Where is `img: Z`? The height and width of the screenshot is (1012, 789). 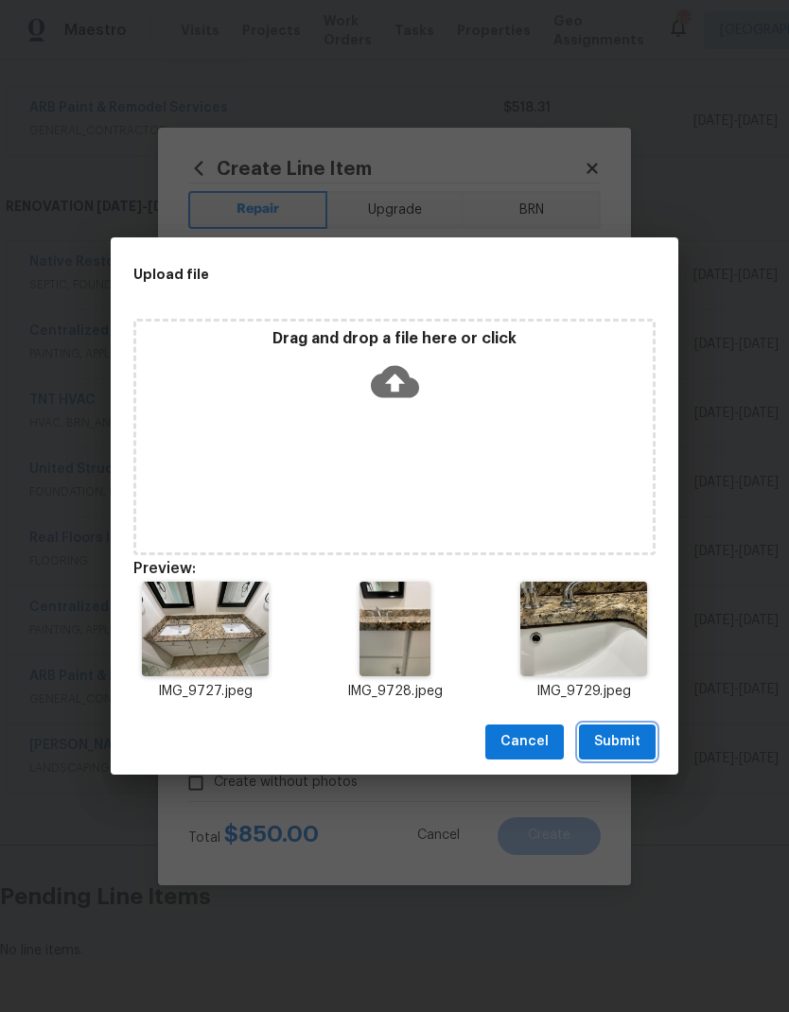
img: Z is located at coordinates (204, 629).